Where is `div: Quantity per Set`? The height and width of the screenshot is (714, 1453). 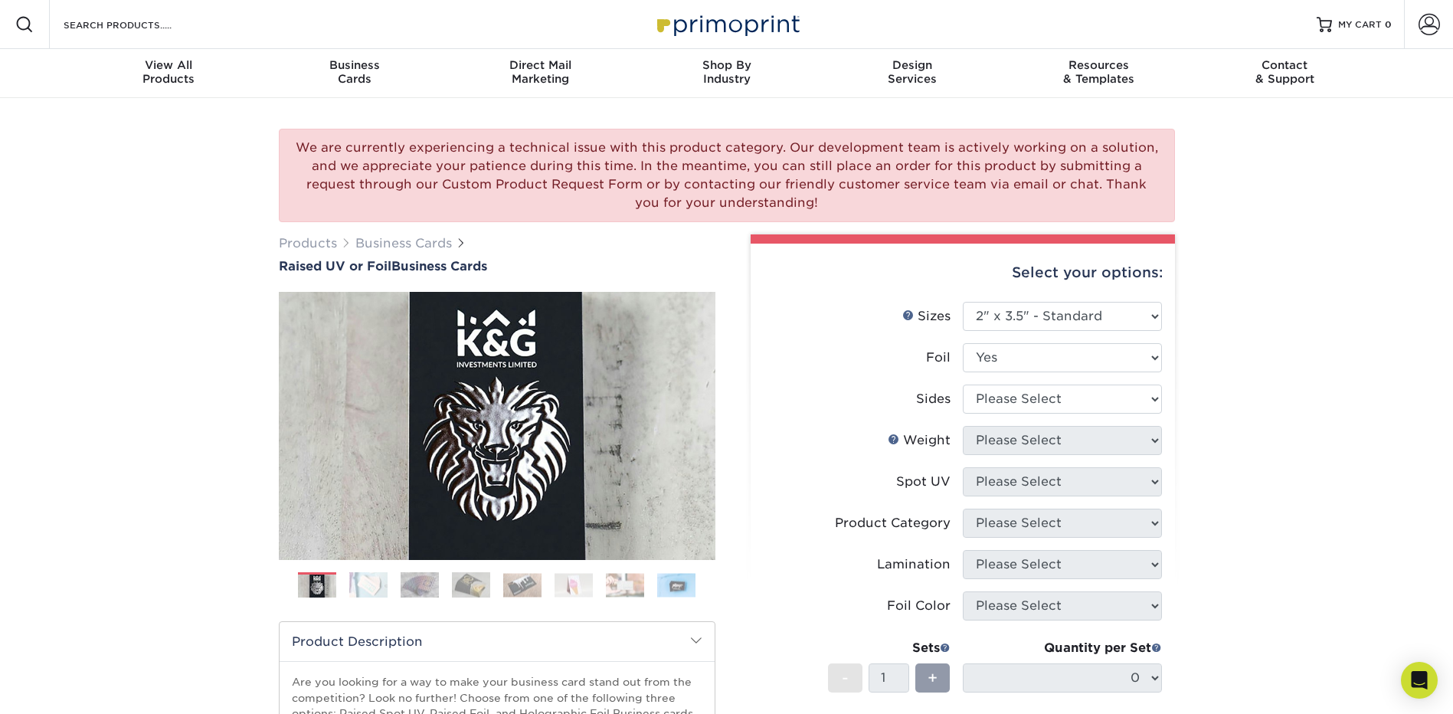 div: Quantity per Set is located at coordinates (1062, 648).